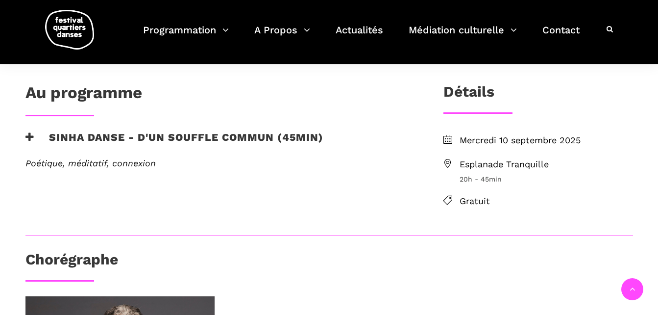  What do you see at coordinates (547, 140) in the screenshot?
I see `span: Mercredi 10 septembre 2025` at bounding box center [547, 140].